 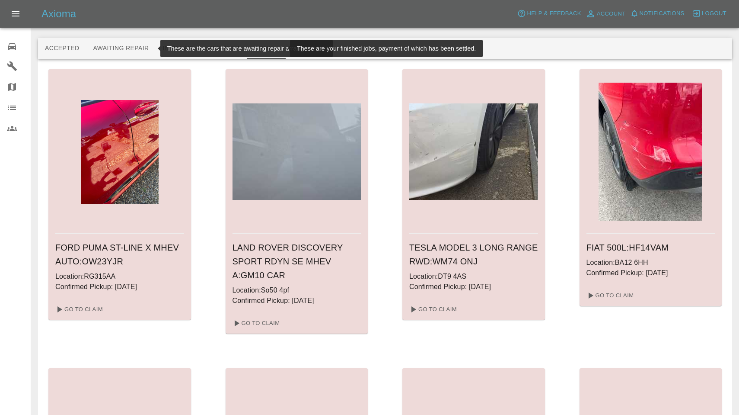 What do you see at coordinates (121, 48) in the screenshot?
I see `button: Awaiting Repair` at bounding box center [121, 48].